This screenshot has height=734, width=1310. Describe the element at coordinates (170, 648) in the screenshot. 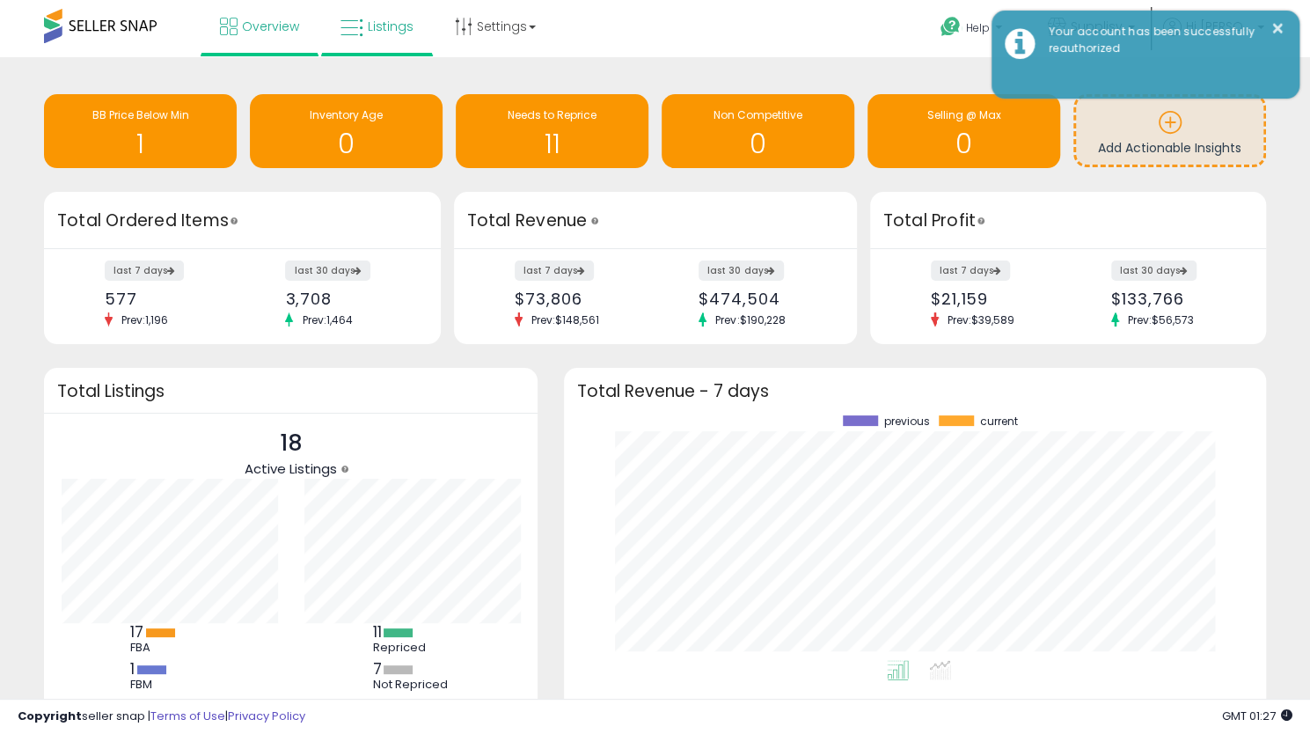

I see `div: FBA` at that location.